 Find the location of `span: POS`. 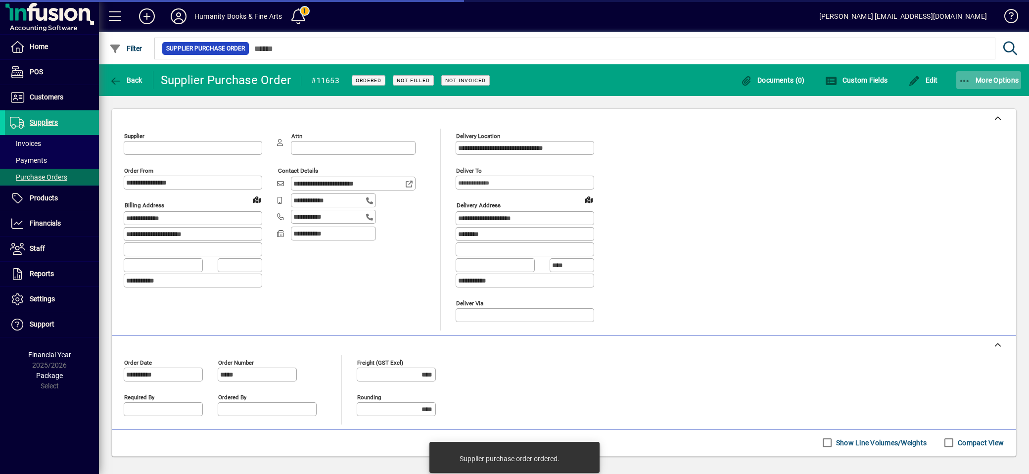

span: POS is located at coordinates (36, 72).